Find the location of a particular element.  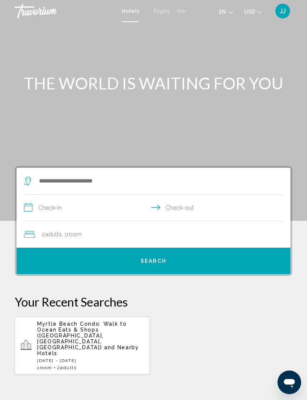

button: Check in and out dates is located at coordinates (153, 208).